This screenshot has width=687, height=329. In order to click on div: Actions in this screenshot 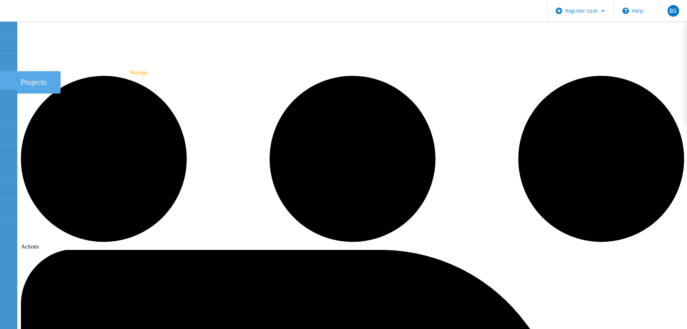, I will do `click(352, 163)`.